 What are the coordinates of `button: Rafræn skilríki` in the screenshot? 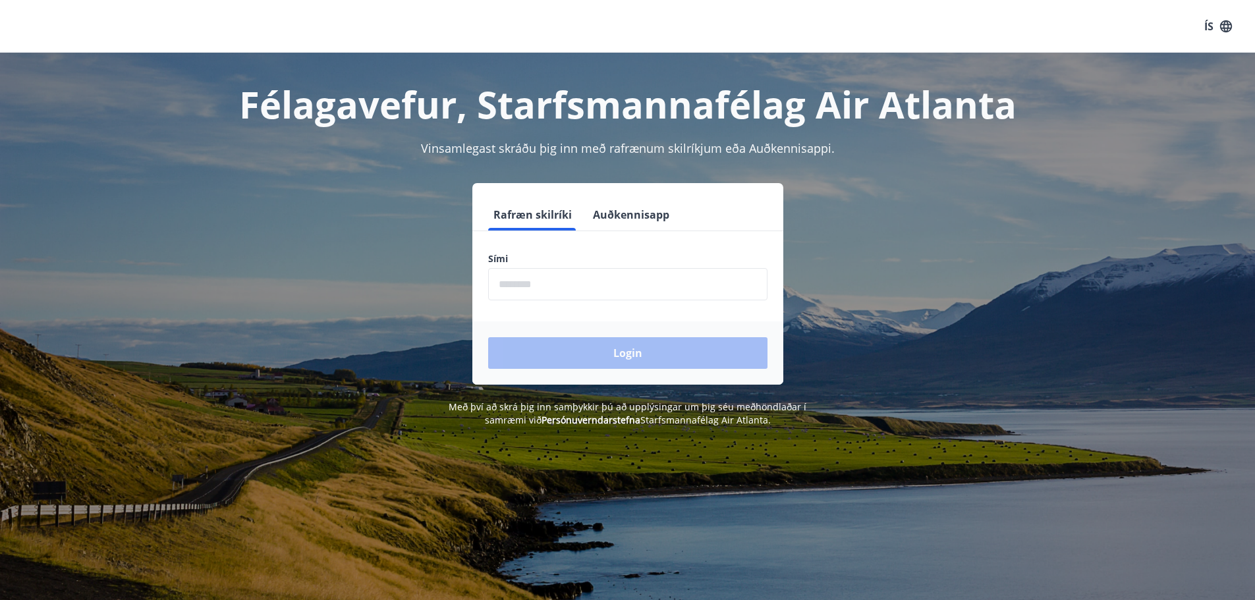 It's located at (532, 215).